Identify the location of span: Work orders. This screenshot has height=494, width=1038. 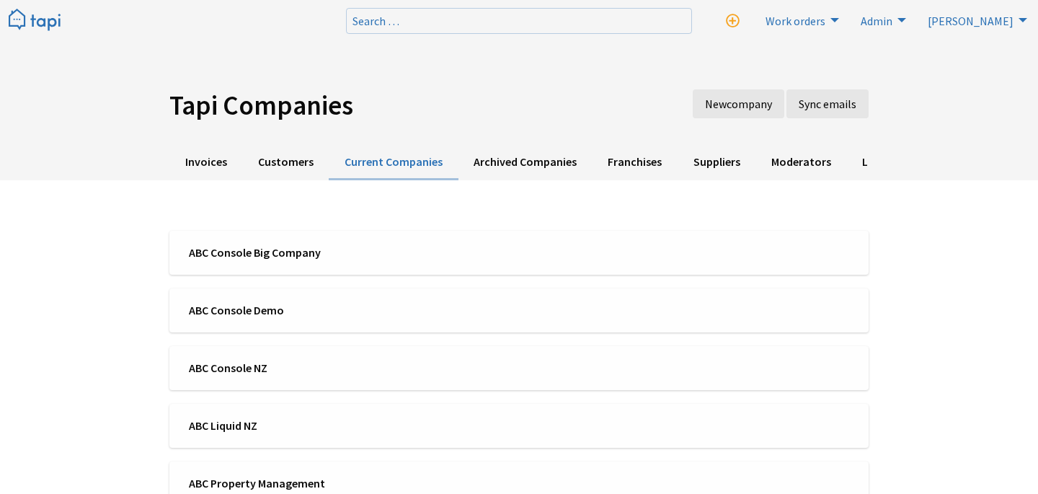
(795, 21).